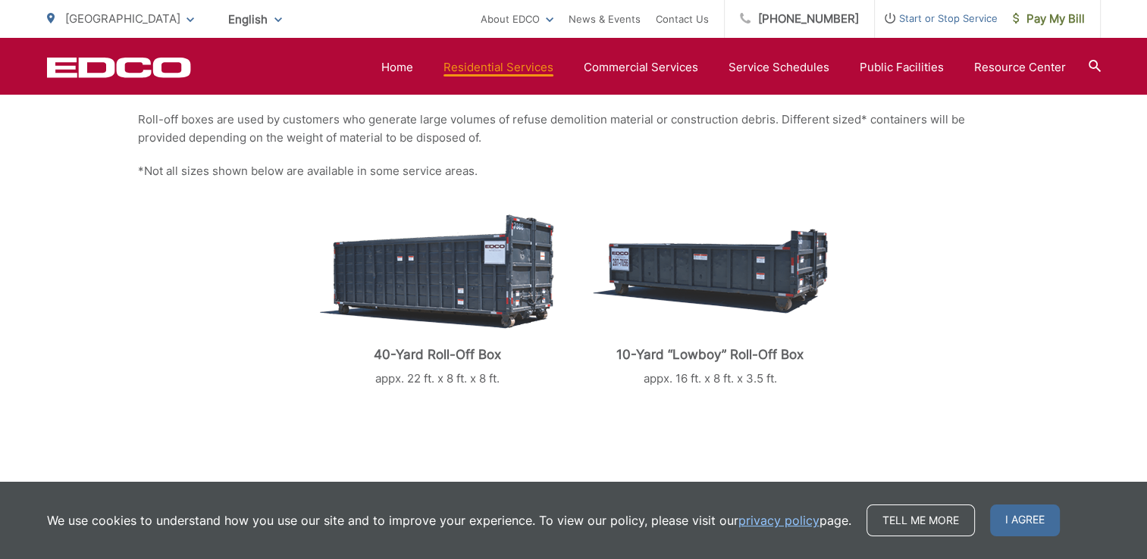  I want to click on a: About EDCO, so click(517, 19).